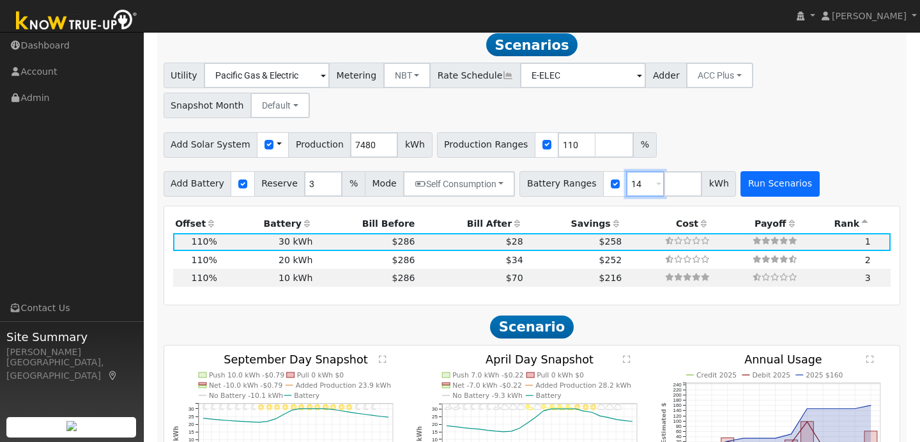 The image size is (920, 442). I want to click on text: 15, so click(191, 432).